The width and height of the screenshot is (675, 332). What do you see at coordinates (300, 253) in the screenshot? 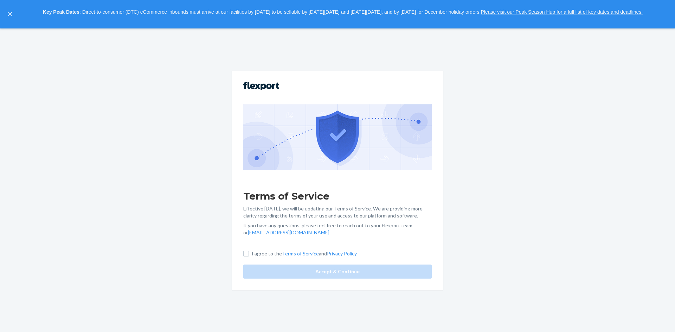
I see `a: Terms of Service` at bounding box center [300, 253].